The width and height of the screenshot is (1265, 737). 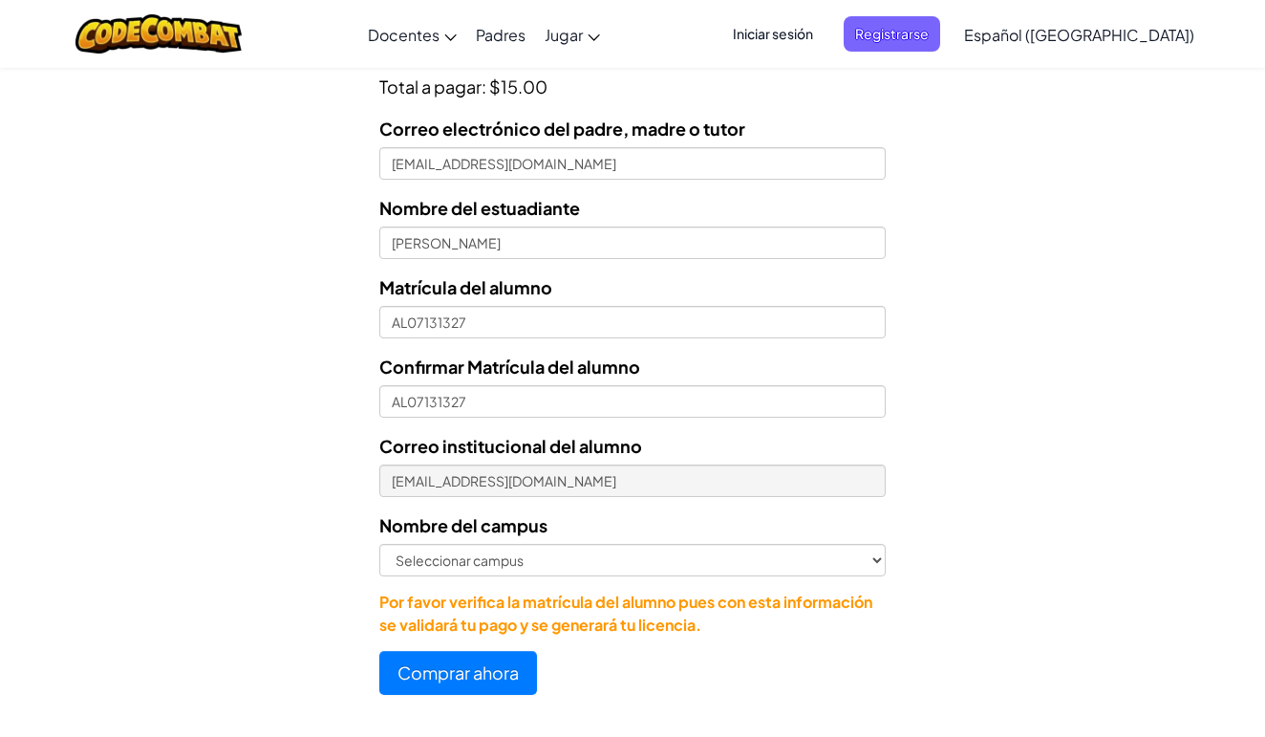 I want to click on p: Total a pagar: $15.00, so click(x=632, y=84).